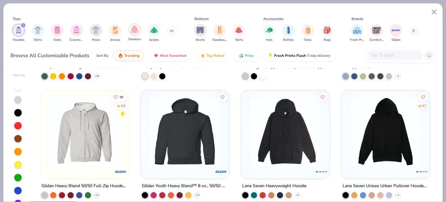 The image size is (446, 202). I want to click on span: Shorts, so click(200, 40).